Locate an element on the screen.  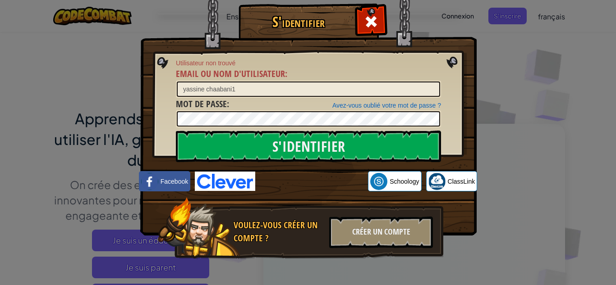
div: Créer un compte is located at coordinates (381, 233).